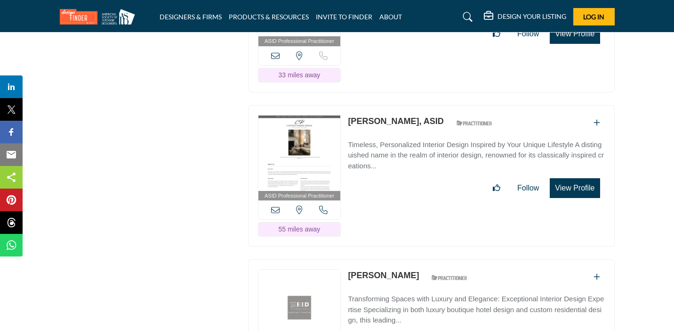 The height and width of the screenshot is (331, 674). Describe the element at coordinates (299, 153) in the screenshot. I see `img: Cynthia Parker, ASID` at that location.